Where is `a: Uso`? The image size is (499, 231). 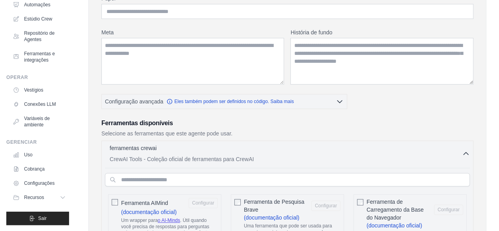 a: Uso is located at coordinates (39, 155).